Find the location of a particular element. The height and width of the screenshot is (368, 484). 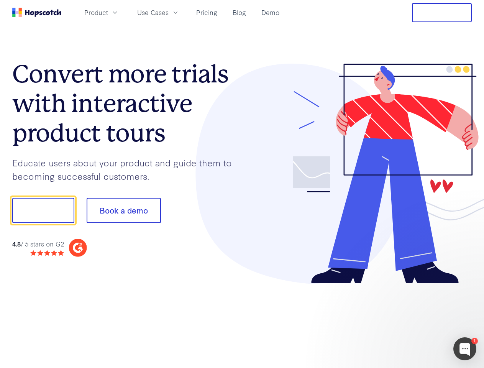

button: Use Cases is located at coordinates (158, 12).